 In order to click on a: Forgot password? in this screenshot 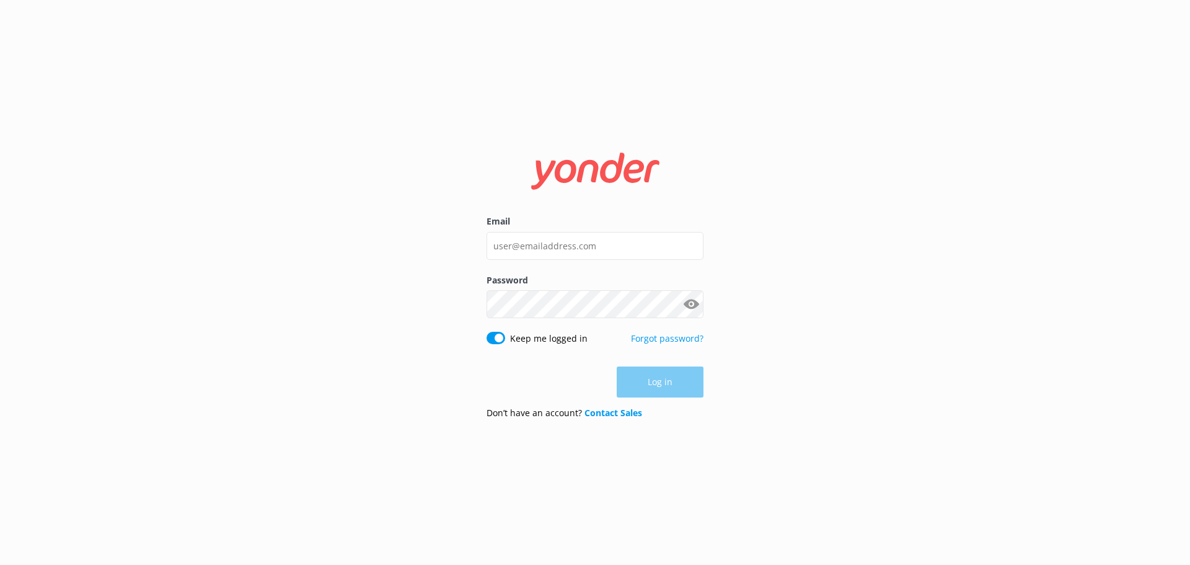, I will do `click(667, 338)`.